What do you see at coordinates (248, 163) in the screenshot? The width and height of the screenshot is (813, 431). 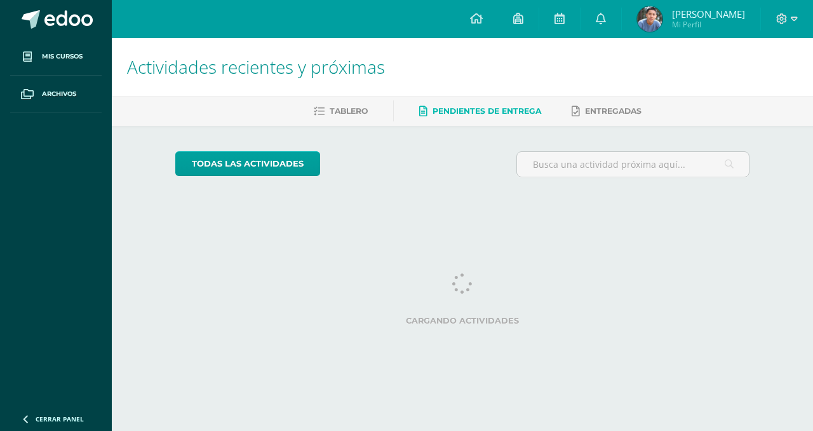 I see `a: todas las Actividades` at bounding box center [248, 163].